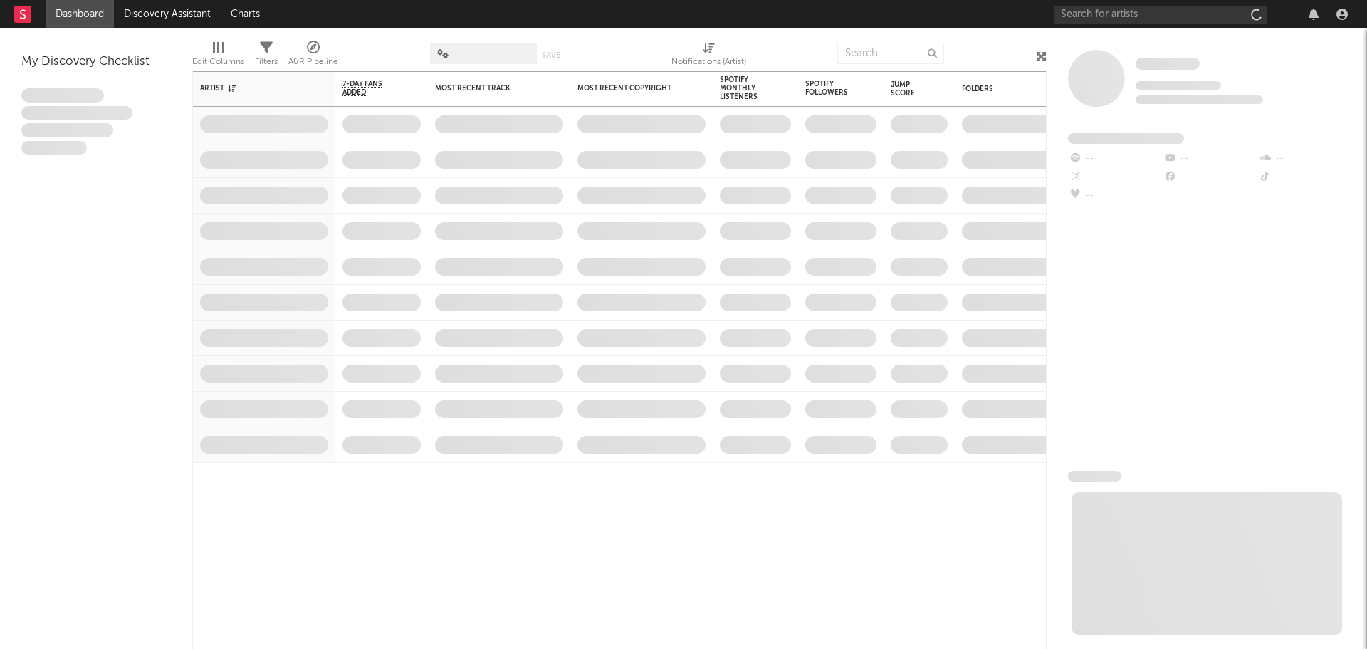 This screenshot has height=649, width=1367. Describe the element at coordinates (54, 148) in the screenshot. I see `span: Aliquam viverra` at that location.